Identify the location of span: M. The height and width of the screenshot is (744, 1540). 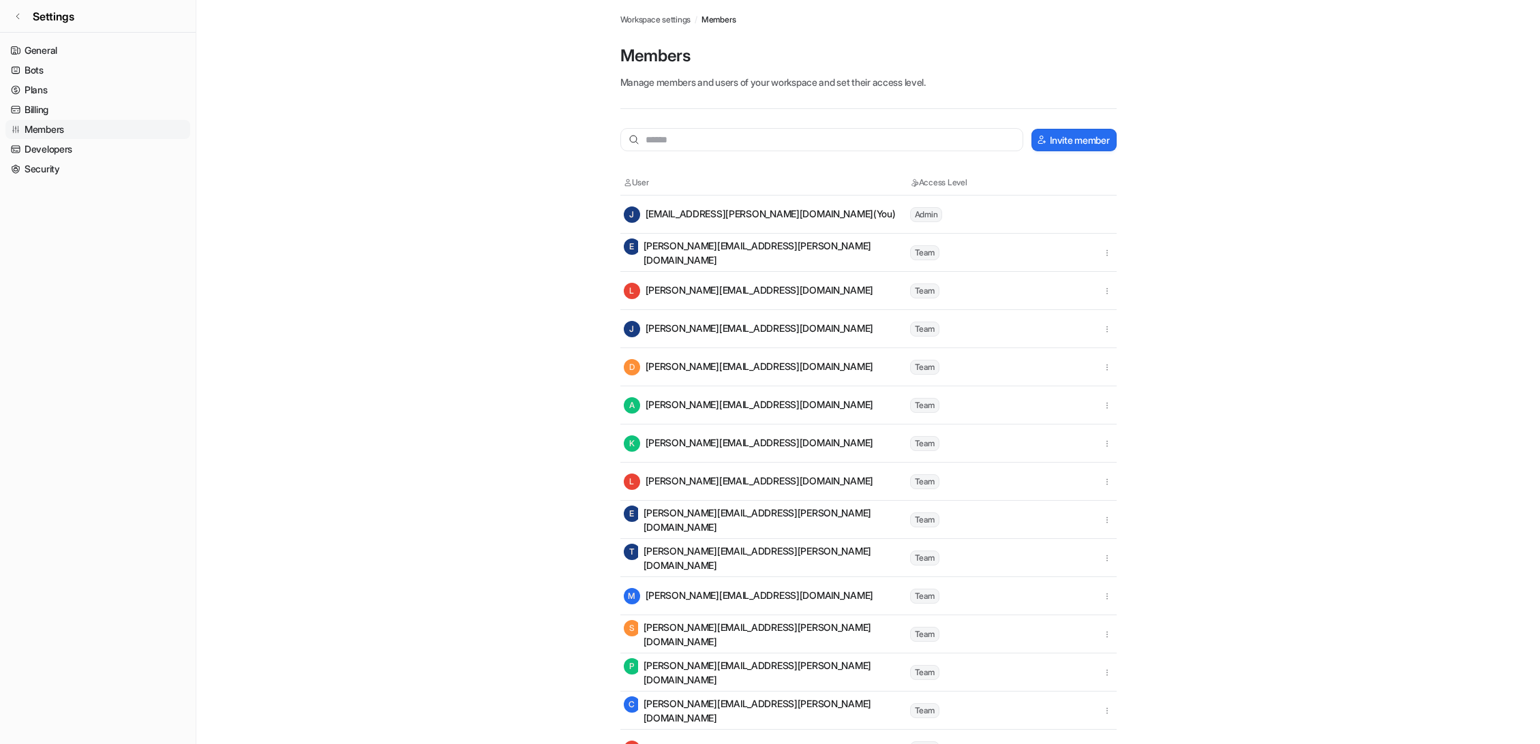
(632, 596).